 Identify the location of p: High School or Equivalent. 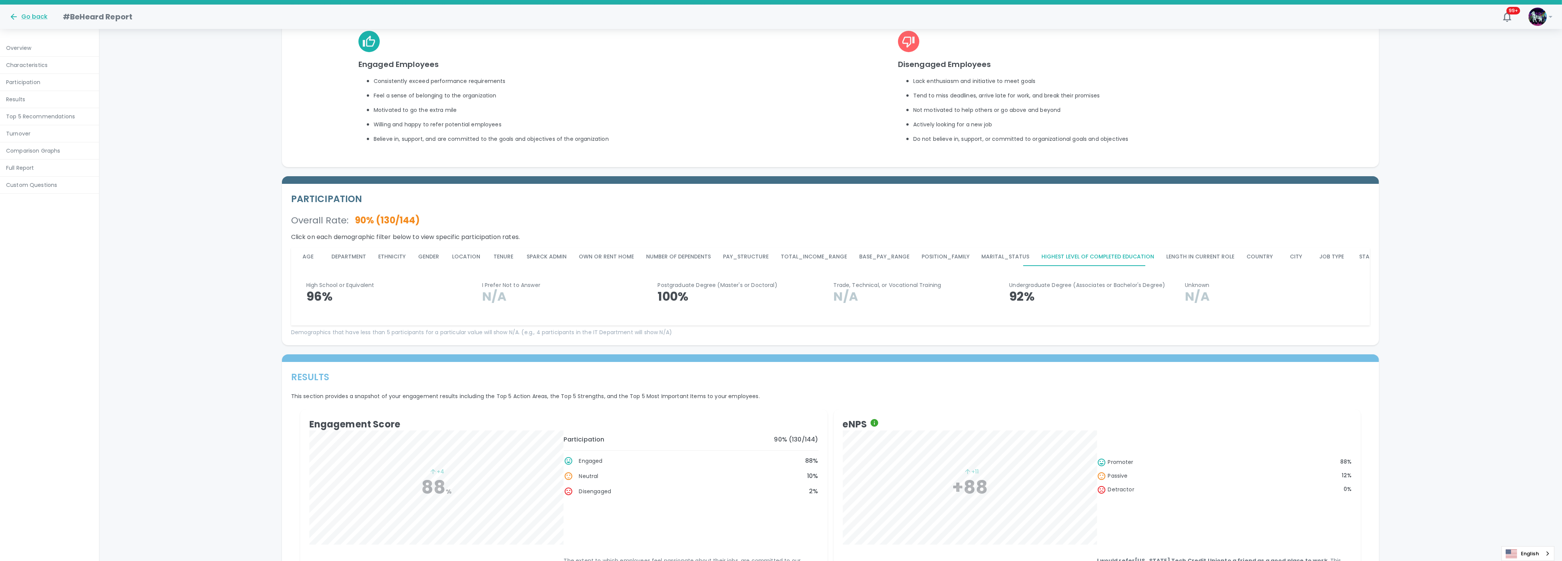
(391, 285).